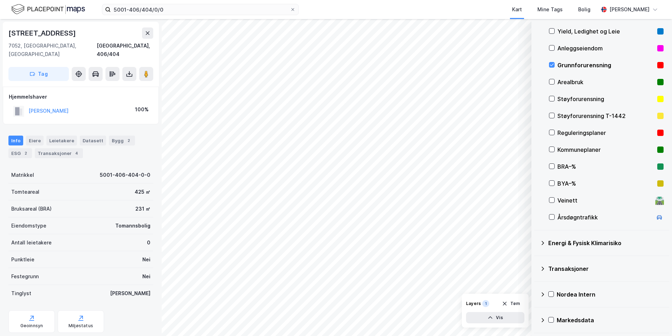  I want to click on div: 231 ㎡, so click(143, 209).